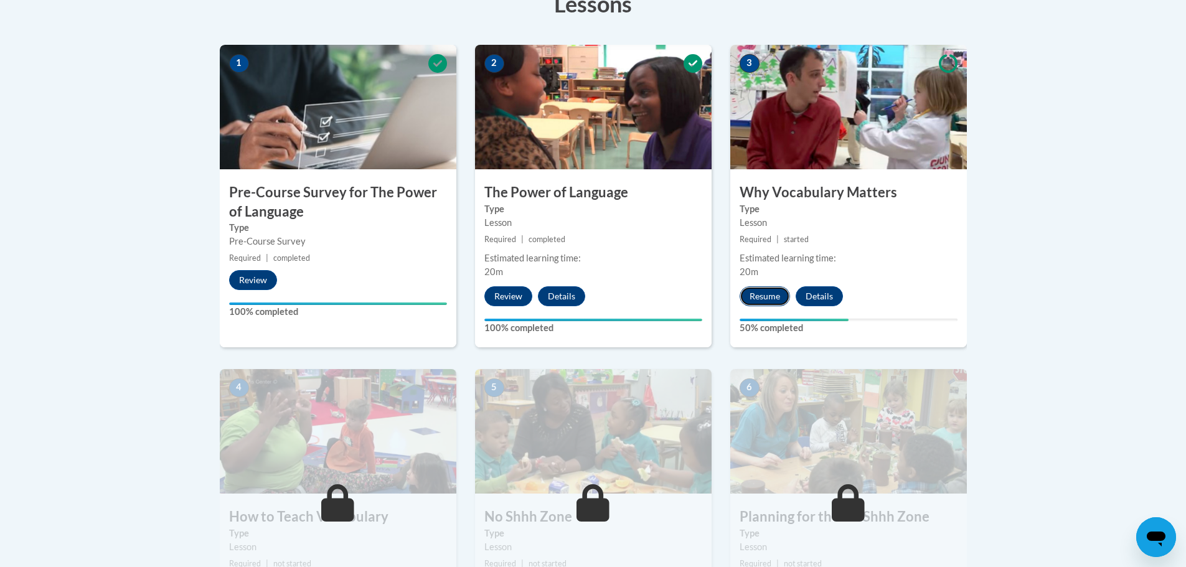 The width and height of the screenshot is (1186, 567). I want to click on span: 2, so click(494, 63).